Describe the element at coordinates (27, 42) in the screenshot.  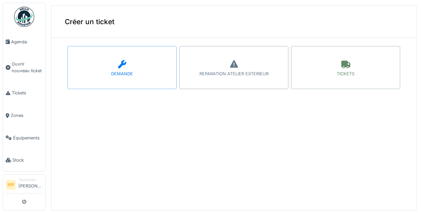
I see `span: Agenda` at that location.